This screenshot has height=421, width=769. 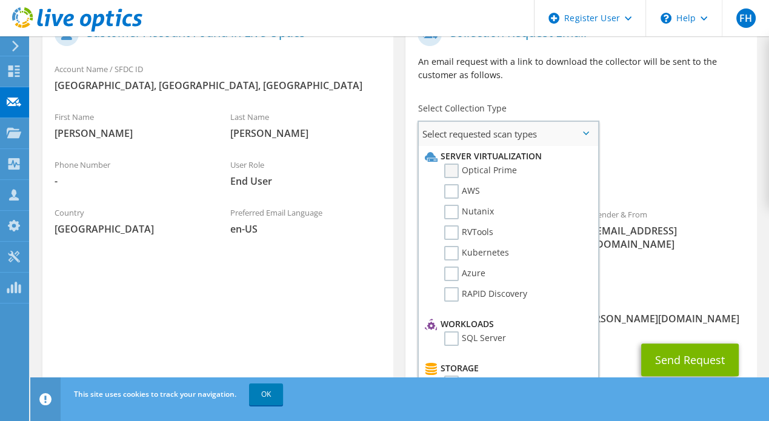 I want to click on div: Account Name / SFDC ID, so click(x=218, y=77).